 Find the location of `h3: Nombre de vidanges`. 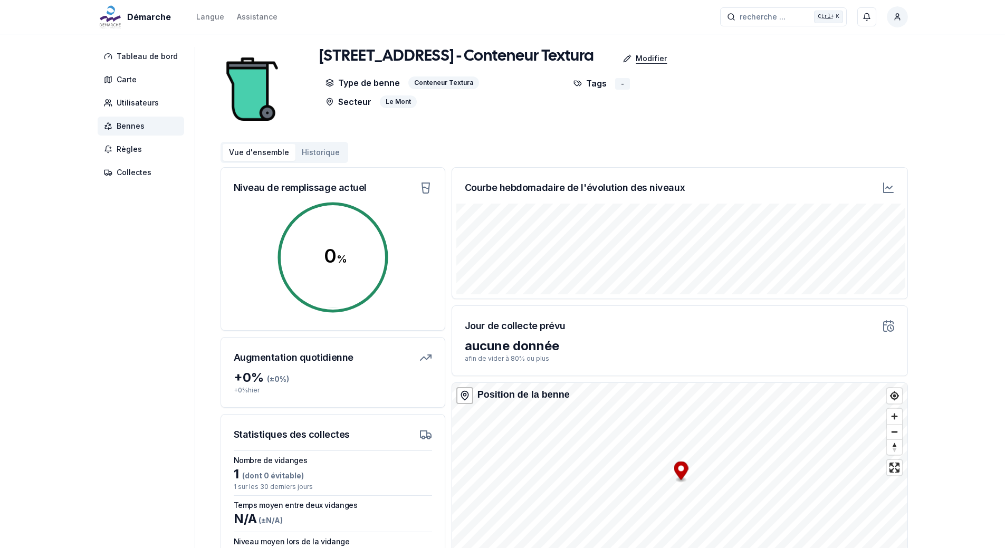

h3: Nombre de vidanges is located at coordinates (333, 461).